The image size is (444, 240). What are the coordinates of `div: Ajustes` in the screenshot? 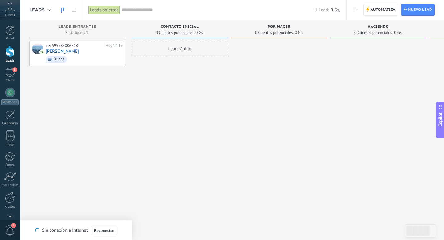 It's located at (10, 207).